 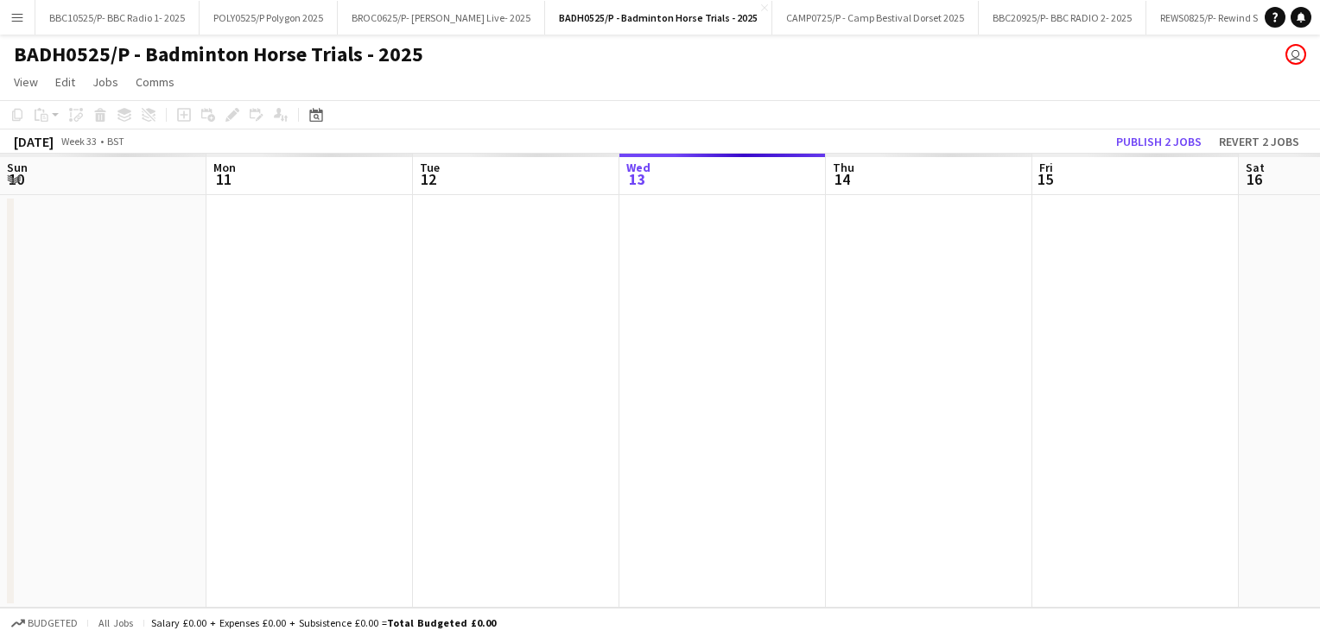 I want to click on button: BBC10525/P- BBC Radio 1- 2025, so click(x=117, y=17).